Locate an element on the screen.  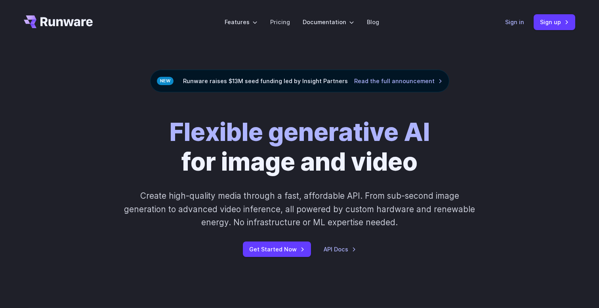
a: API Docs is located at coordinates (340, 249).